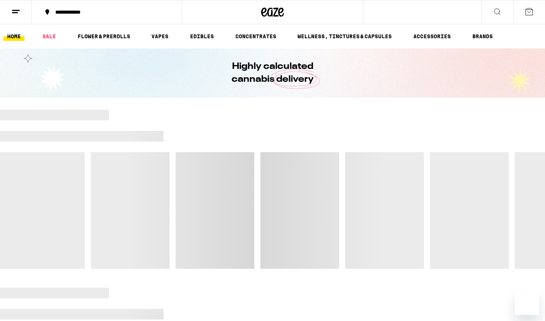 Image resolution: width=545 pixels, height=321 pixels. Describe the element at coordinates (160, 36) in the screenshot. I see `a: VAPES` at that location.